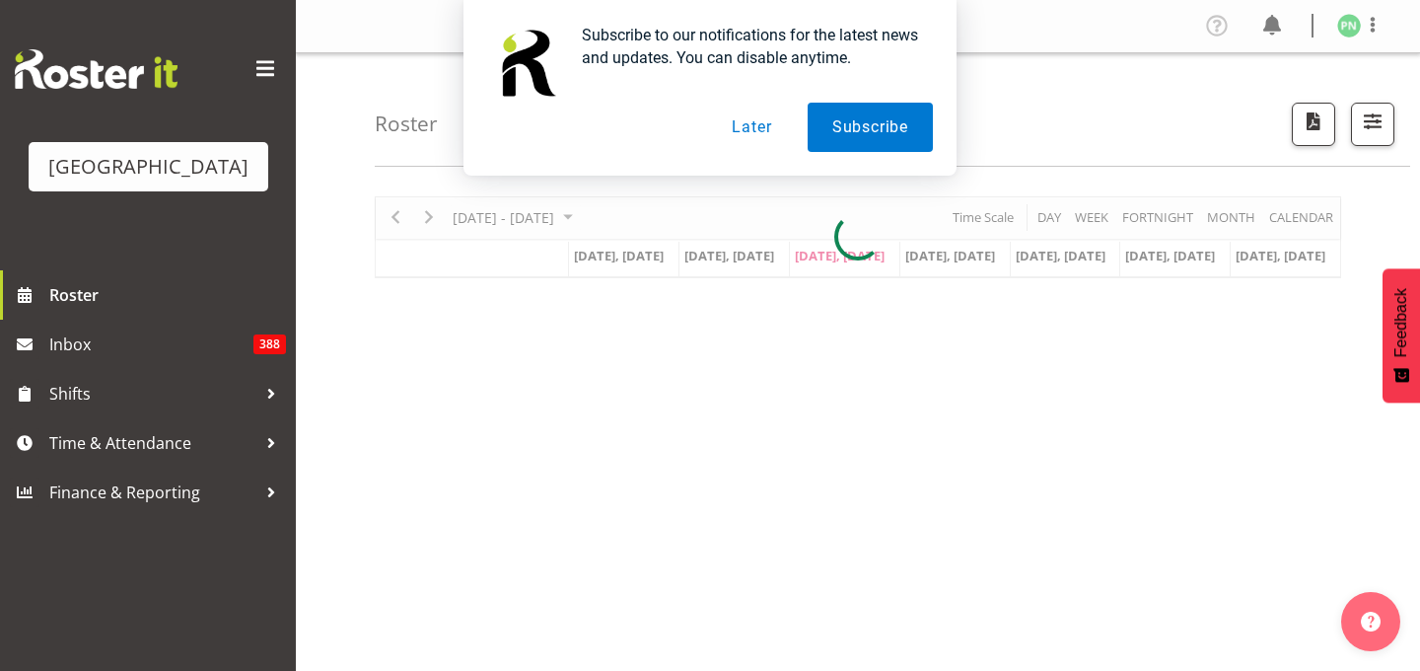 Image resolution: width=1420 pixels, height=671 pixels. Describe the element at coordinates (153, 492) in the screenshot. I see `span: Finance & Reporting` at that location.